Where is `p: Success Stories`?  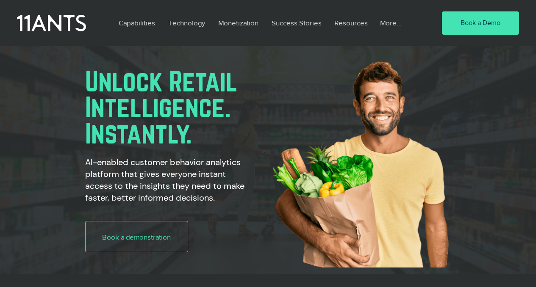
p: Success Stories is located at coordinates (296, 23).